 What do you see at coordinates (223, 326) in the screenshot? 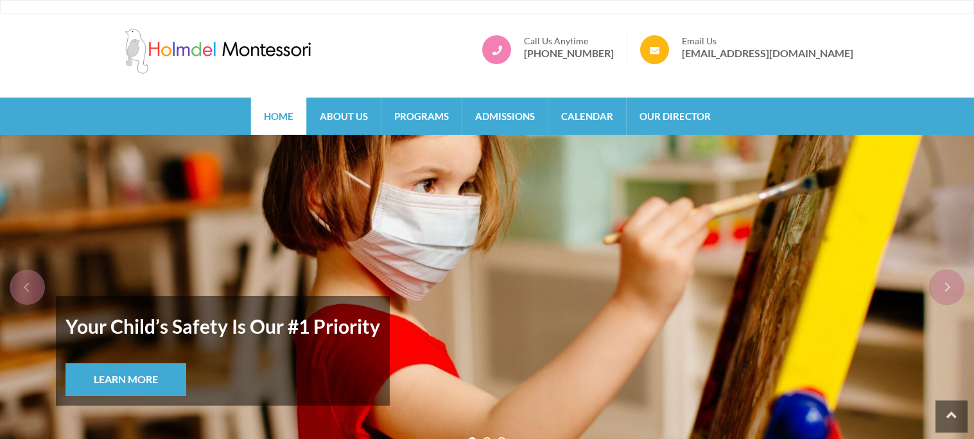
I see `strong: Your Child’s Safety Is Our #1 Priority` at bounding box center [223, 326].